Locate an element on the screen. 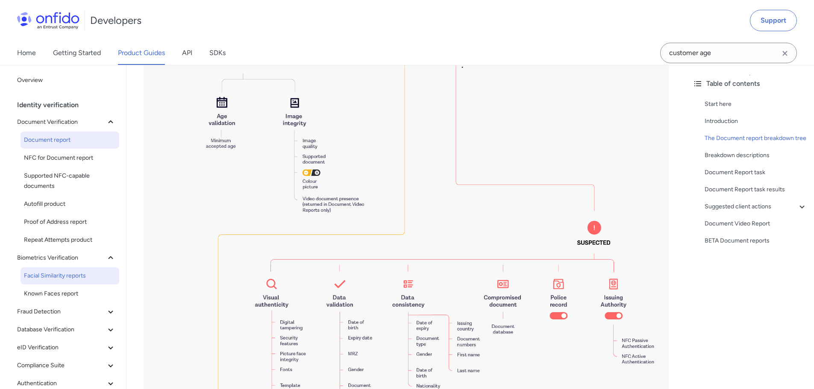 Image resolution: width=814 pixels, height=389 pixels. svg: Clear search field button is located at coordinates (785, 53).